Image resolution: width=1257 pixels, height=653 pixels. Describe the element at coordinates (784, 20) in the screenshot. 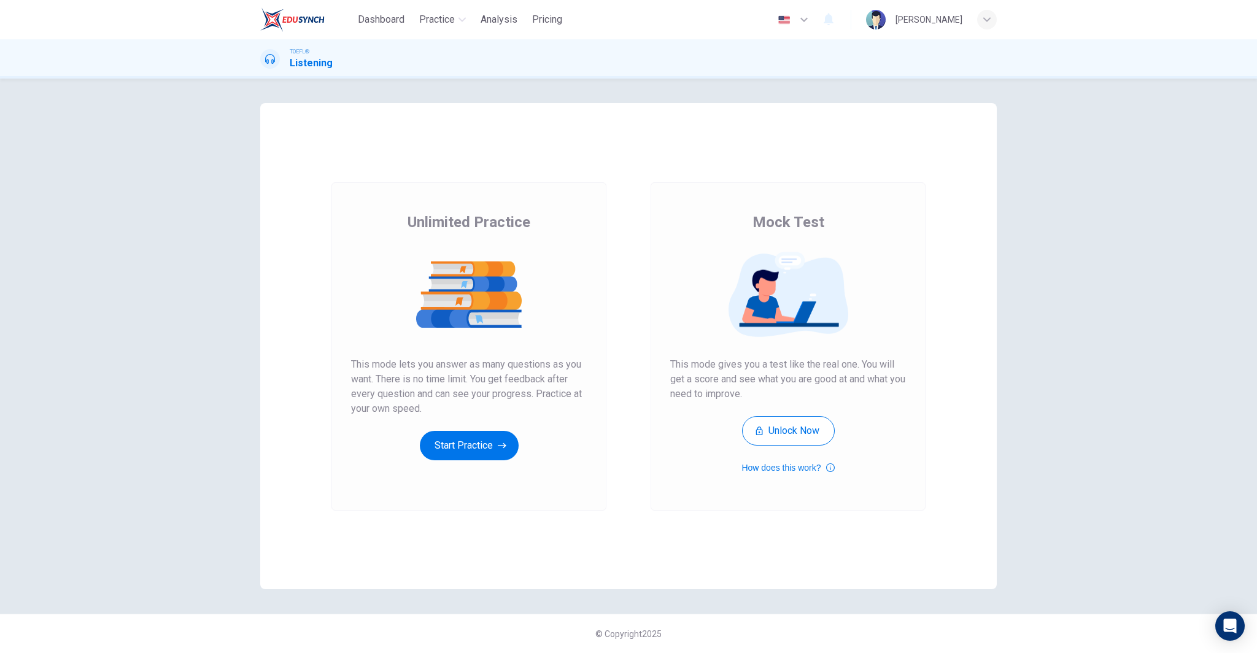

I see `img: en` at that location.